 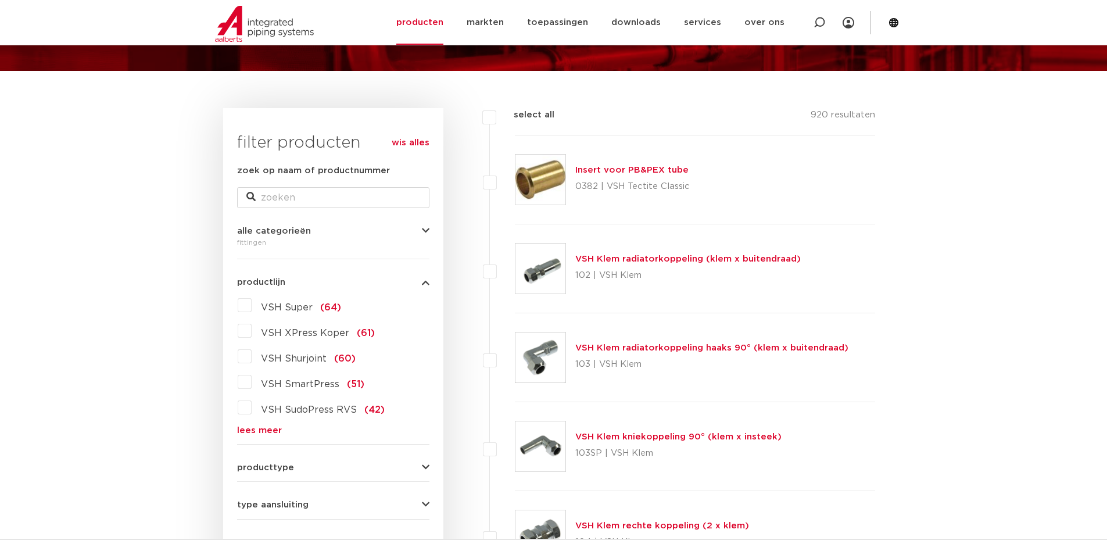 What do you see at coordinates (305, 333) in the screenshot?
I see `span: VSH XPress Koper` at bounding box center [305, 333].